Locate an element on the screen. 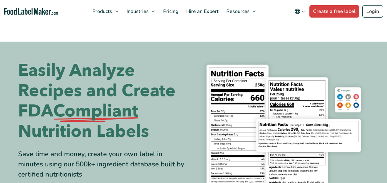 Image resolution: width=387 pixels, height=183 pixels. div: Save time and money, create your own label in minutes using our 500k+ ingredient database built b... is located at coordinates (103, 164).